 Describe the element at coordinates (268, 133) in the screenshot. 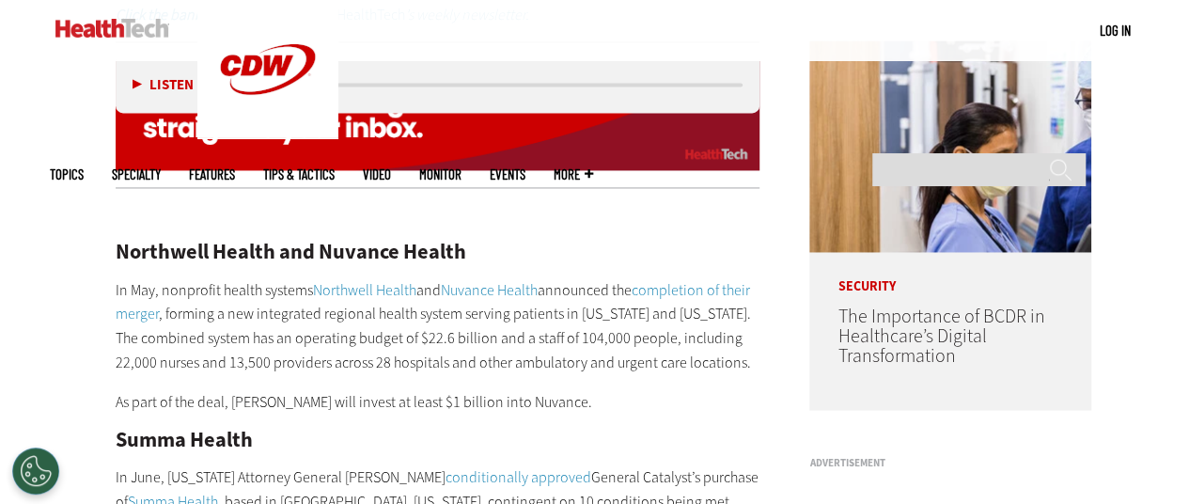

I see `a: CDW` at that location.